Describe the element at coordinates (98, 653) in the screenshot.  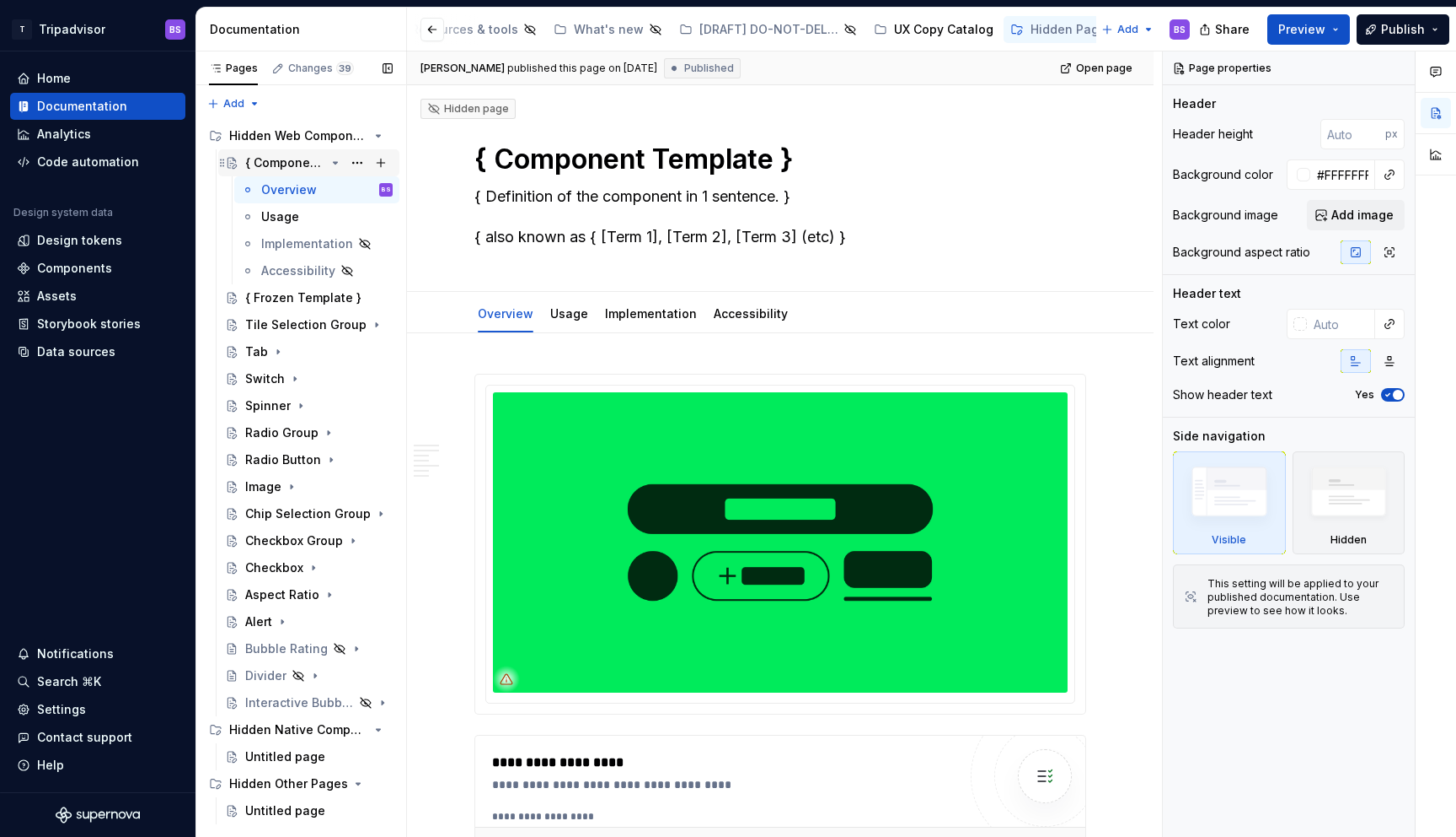
I see `button: Notifications` at that location.